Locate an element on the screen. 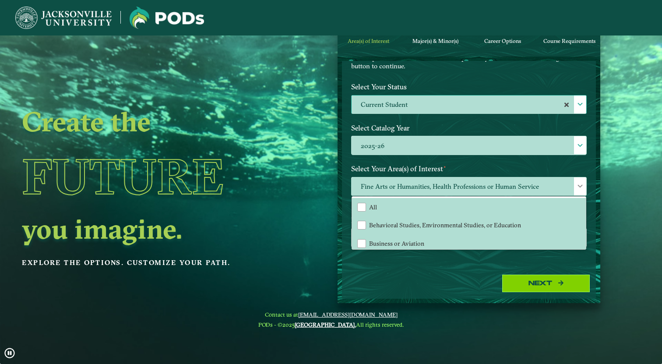  span: Career Options is located at coordinates (502, 41).